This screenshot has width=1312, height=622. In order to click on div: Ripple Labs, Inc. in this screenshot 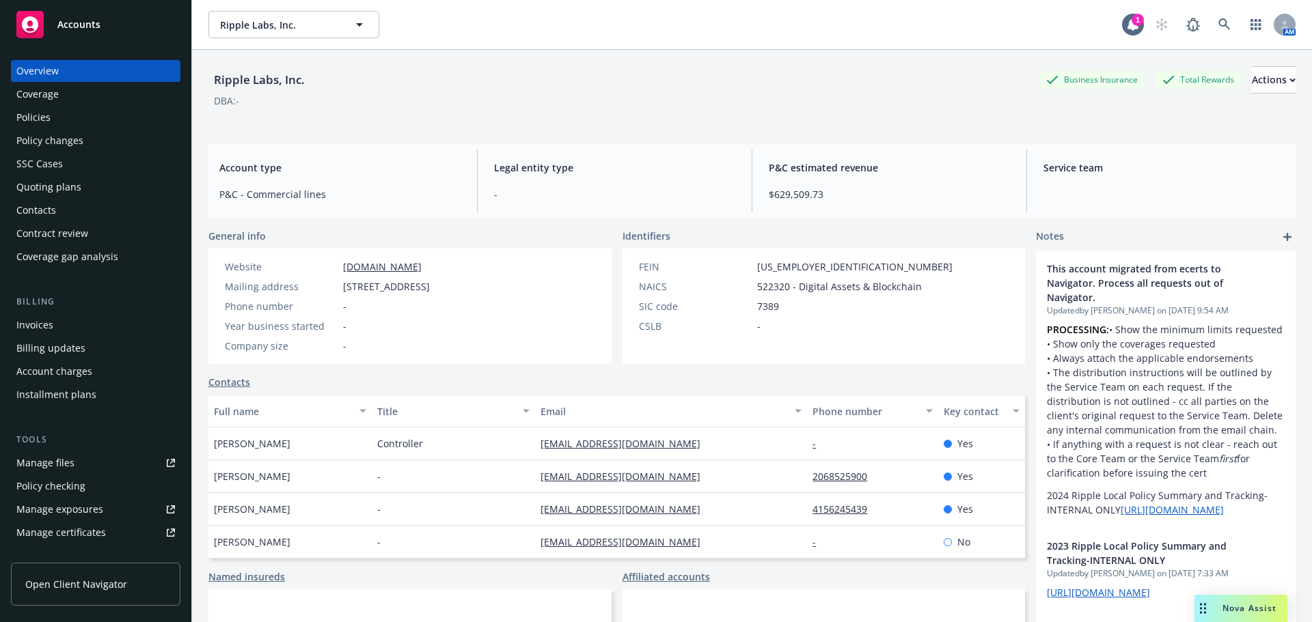, I will do `click(259, 80)`.